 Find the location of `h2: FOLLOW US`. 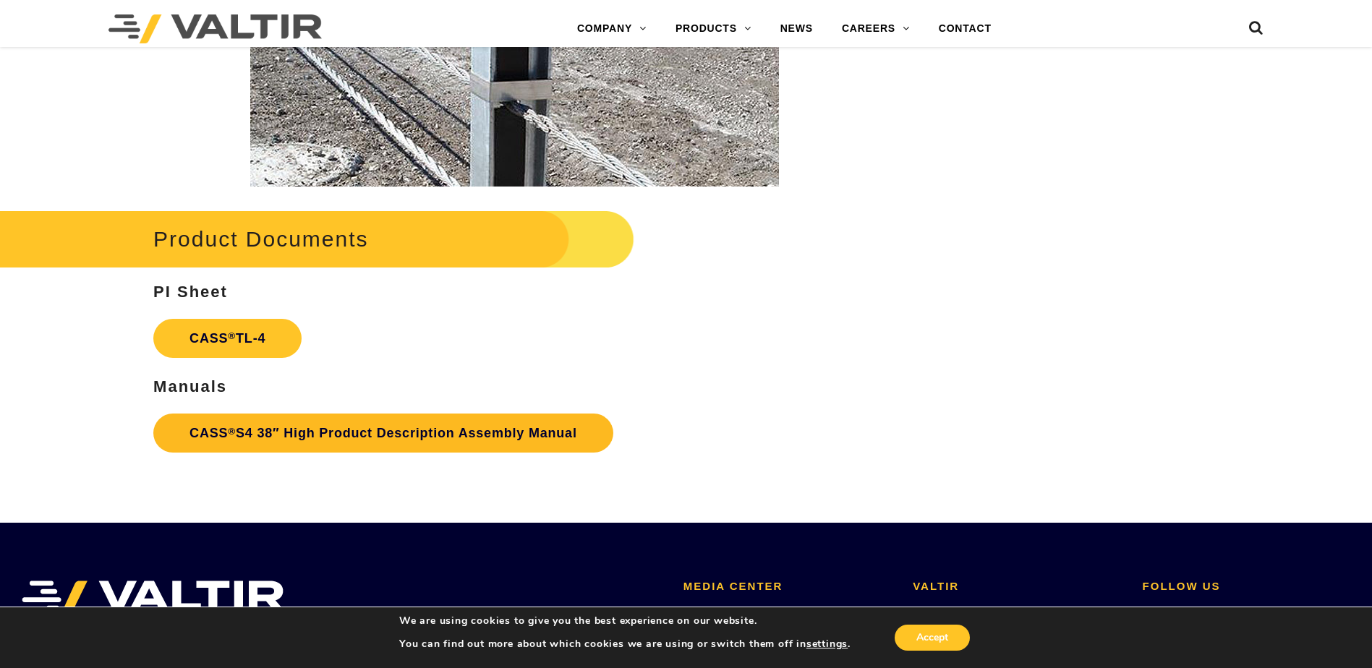

h2: FOLLOW US is located at coordinates (1246, 586).